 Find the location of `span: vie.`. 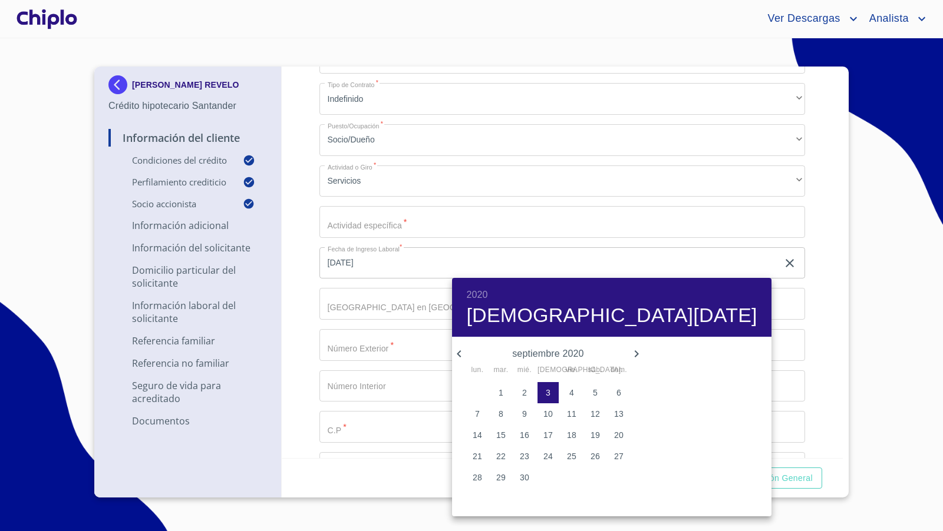

span: vie. is located at coordinates (572, 371).